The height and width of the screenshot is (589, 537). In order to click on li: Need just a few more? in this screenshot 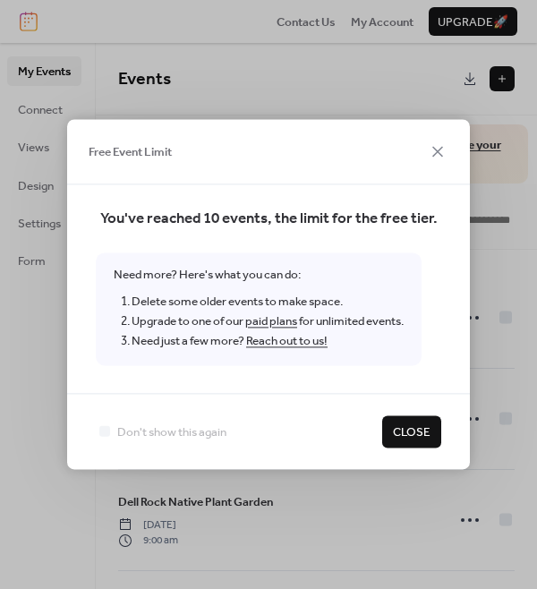, I will do `click(268, 342)`.